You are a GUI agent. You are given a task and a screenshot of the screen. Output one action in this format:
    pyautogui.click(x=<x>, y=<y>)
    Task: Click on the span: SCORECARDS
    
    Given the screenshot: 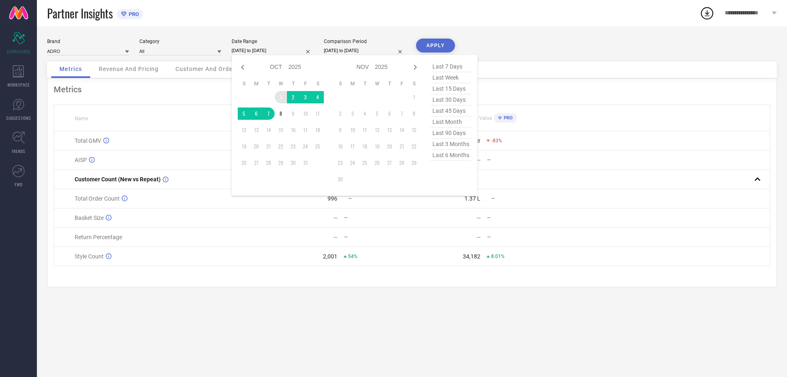 What is the action you would take?
    pyautogui.click(x=18, y=51)
    